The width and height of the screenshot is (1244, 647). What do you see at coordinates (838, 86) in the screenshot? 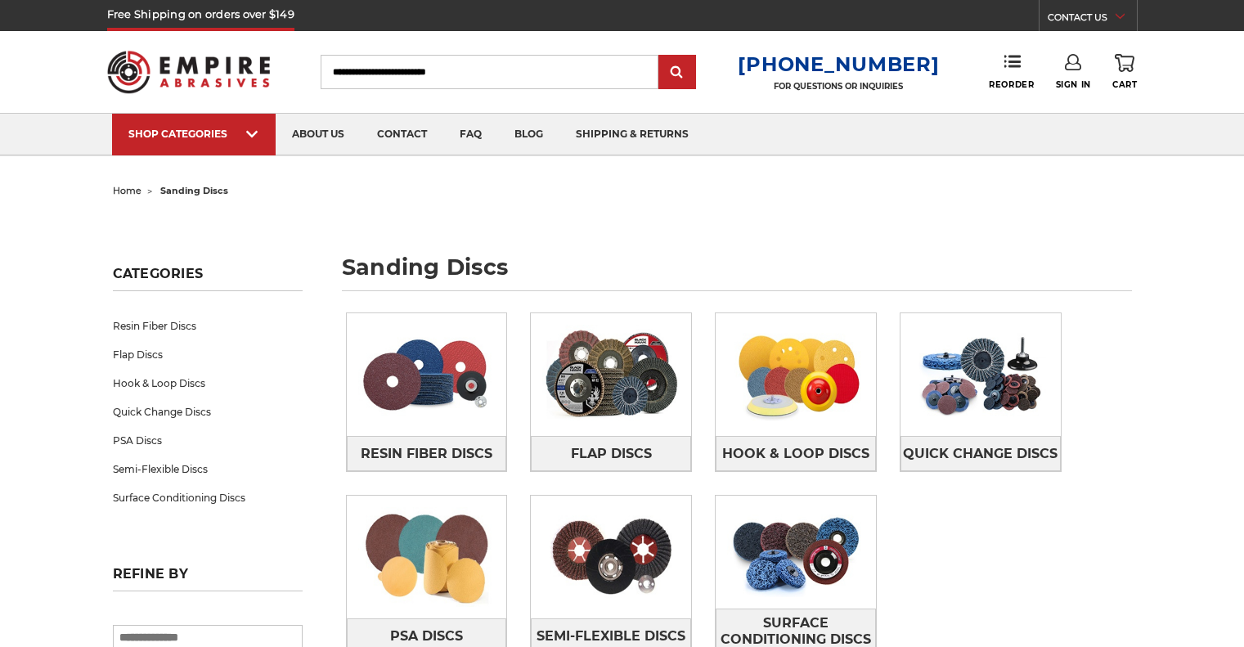
I see `p: FOR QUESTIONS OR INQUIRIES` at bounding box center [838, 86].